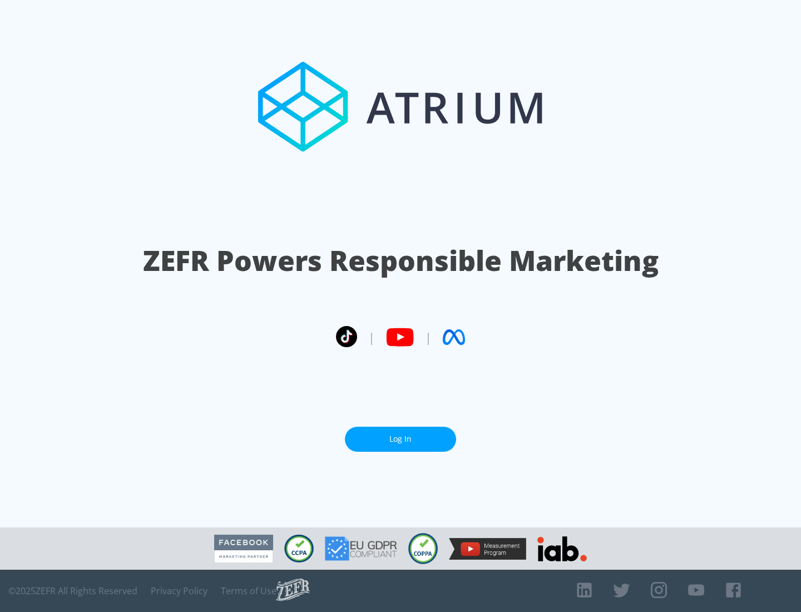  I want to click on img: CCPA Compliant, so click(299, 548).